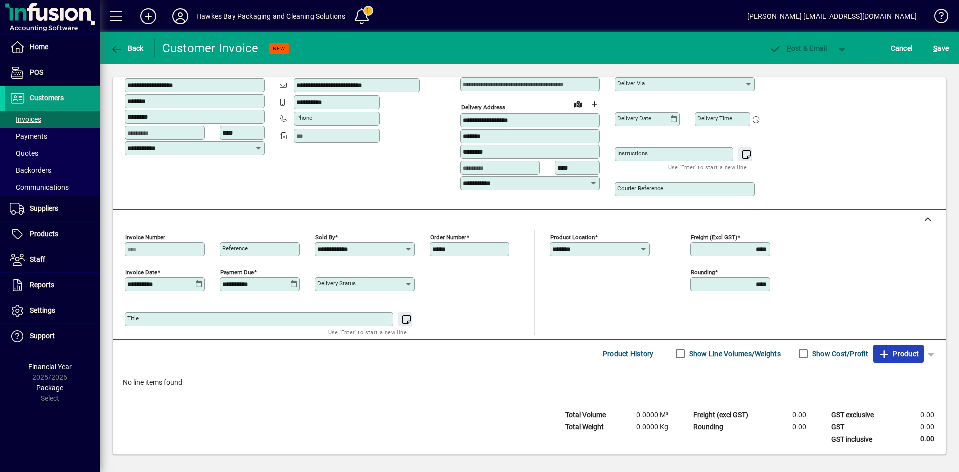 This screenshot has height=472, width=959. Describe the element at coordinates (47, 98) in the screenshot. I see `span: Customers` at that location.